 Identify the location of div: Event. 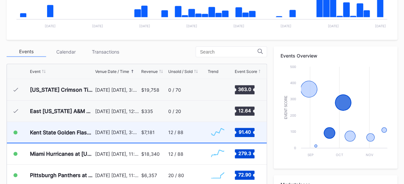
(35, 71).